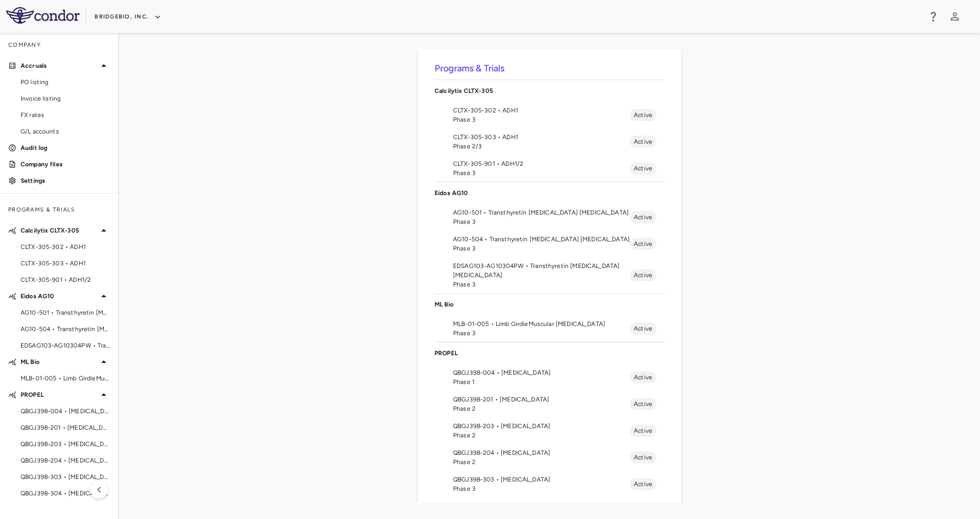 The height and width of the screenshot is (519, 980). I want to click on div: Eidos AG10, so click(549, 193).